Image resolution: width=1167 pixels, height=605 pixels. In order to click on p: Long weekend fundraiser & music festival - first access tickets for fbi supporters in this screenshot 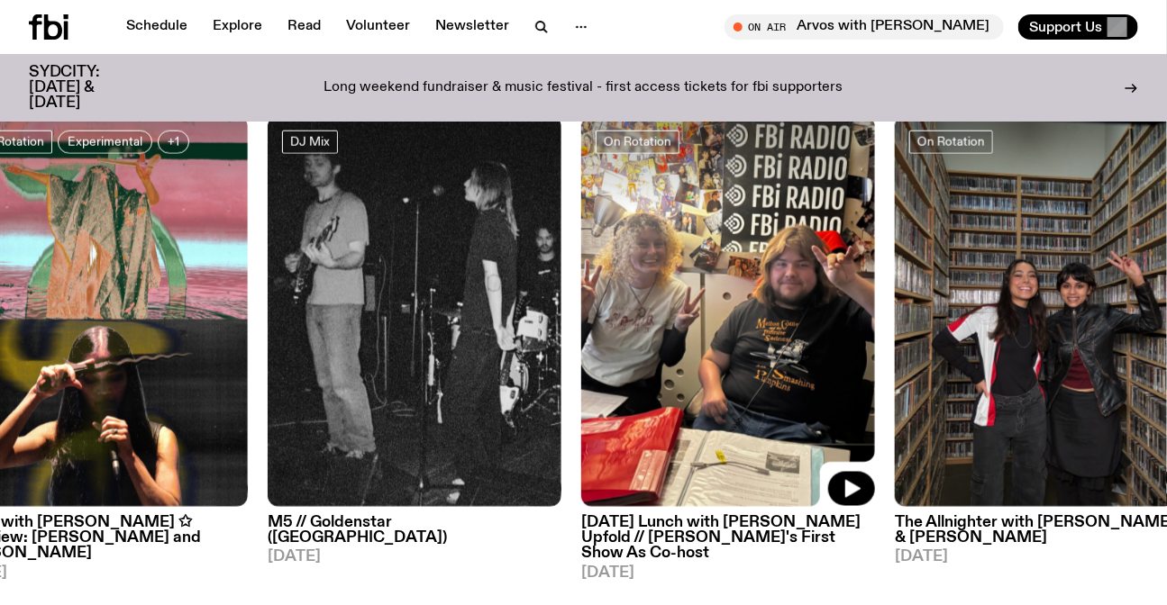, I will do `click(584, 88)`.